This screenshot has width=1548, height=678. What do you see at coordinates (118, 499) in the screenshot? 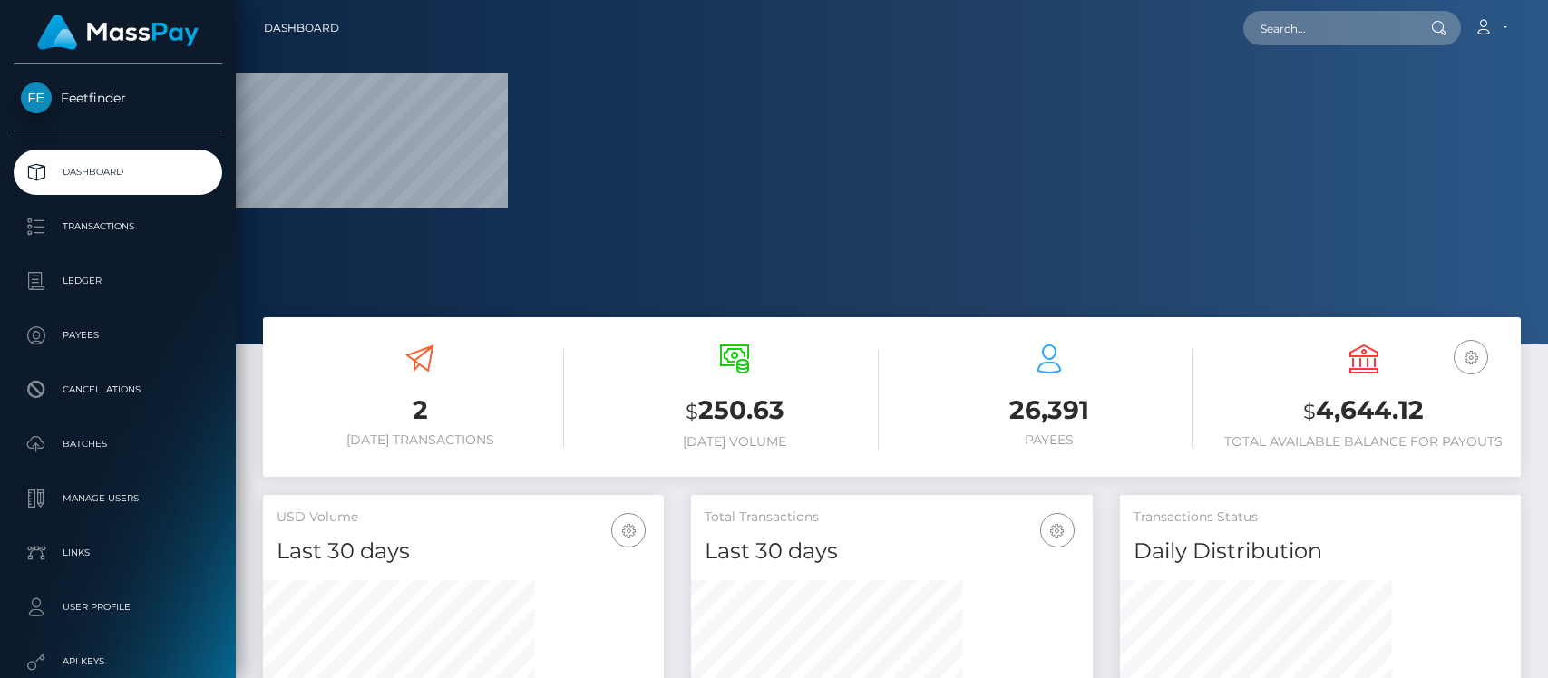
I see `p: Manage Users` at bounding box center [118, 499].